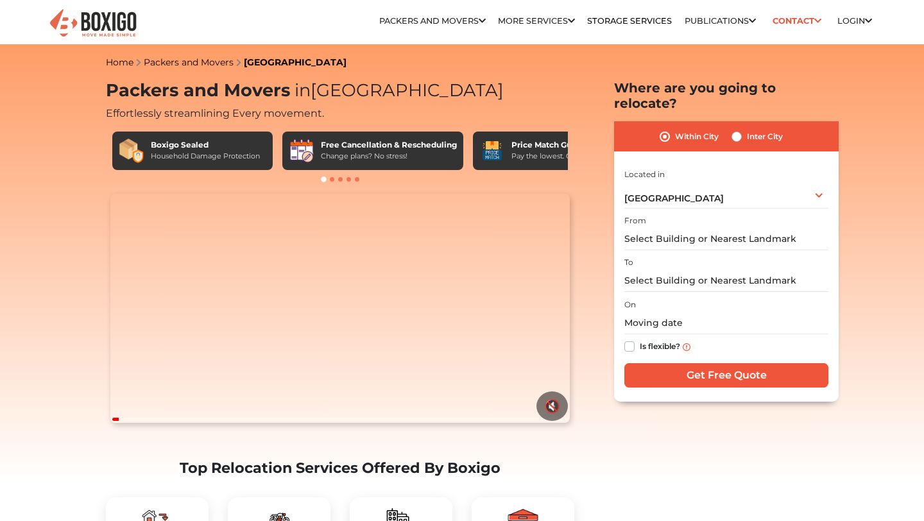  I want to click on div: Price Match Guarantee, so click(560, 145).